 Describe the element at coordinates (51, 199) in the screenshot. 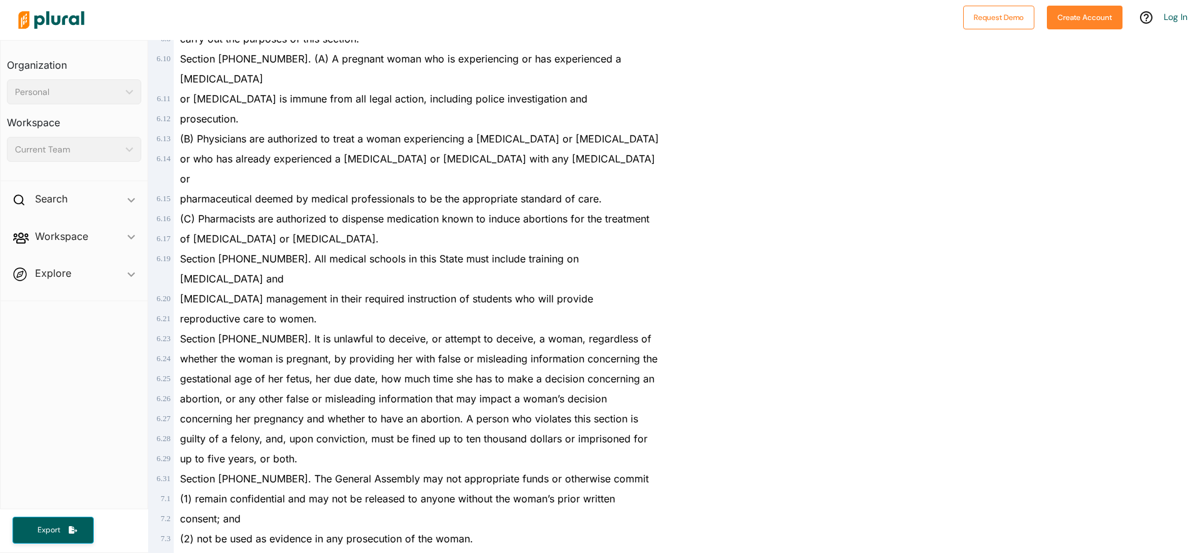

I see `h2: Search` at that location.